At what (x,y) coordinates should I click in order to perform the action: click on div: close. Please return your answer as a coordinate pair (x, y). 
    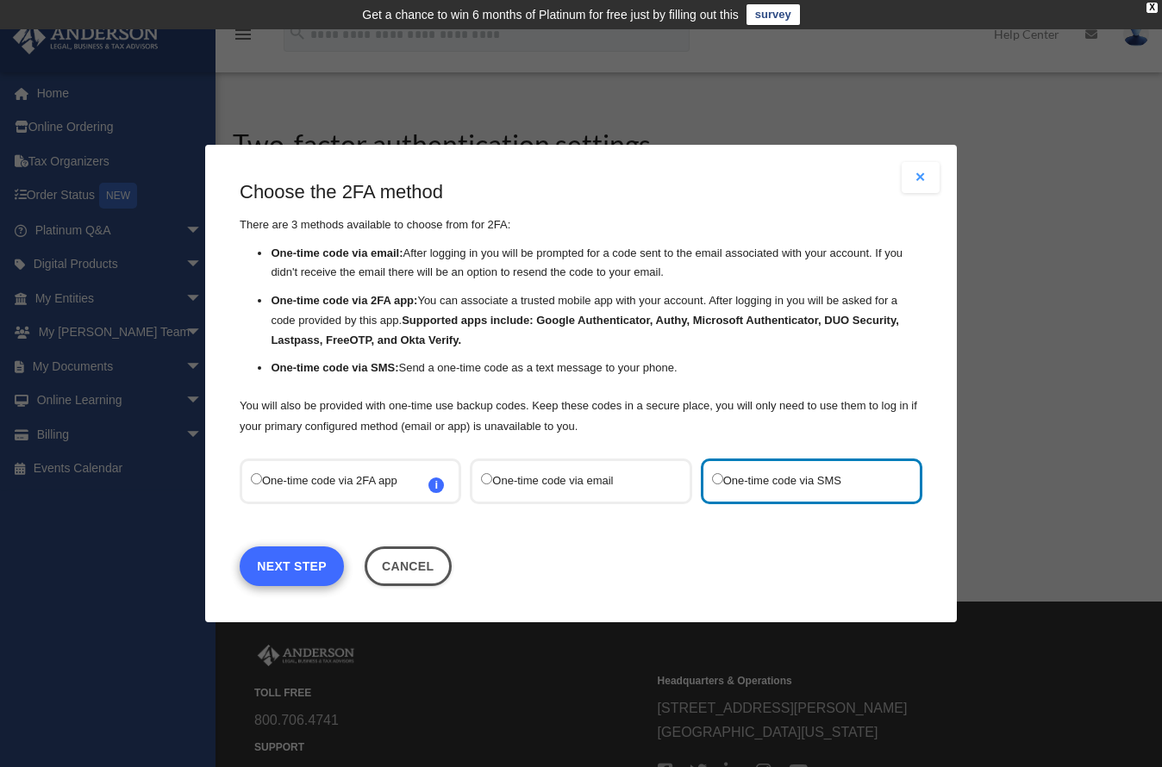
    Looking at the image, I should click on (1152, 8).